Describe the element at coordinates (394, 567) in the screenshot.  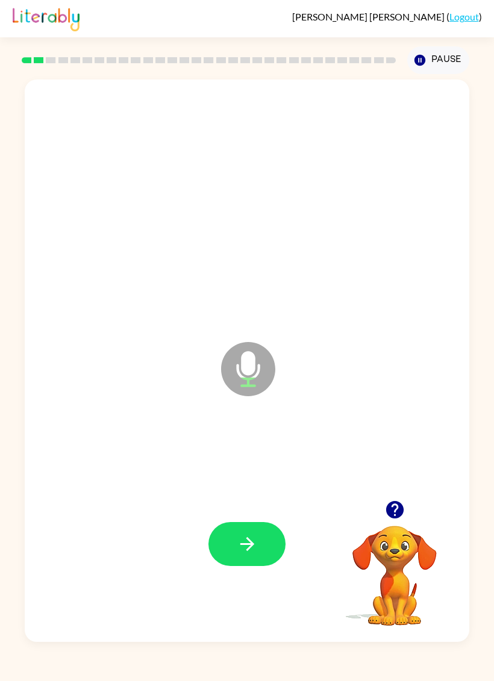
I see `video: Your browser must support playing .mp4 files to use Literably. Please try using another browser.` at that location.